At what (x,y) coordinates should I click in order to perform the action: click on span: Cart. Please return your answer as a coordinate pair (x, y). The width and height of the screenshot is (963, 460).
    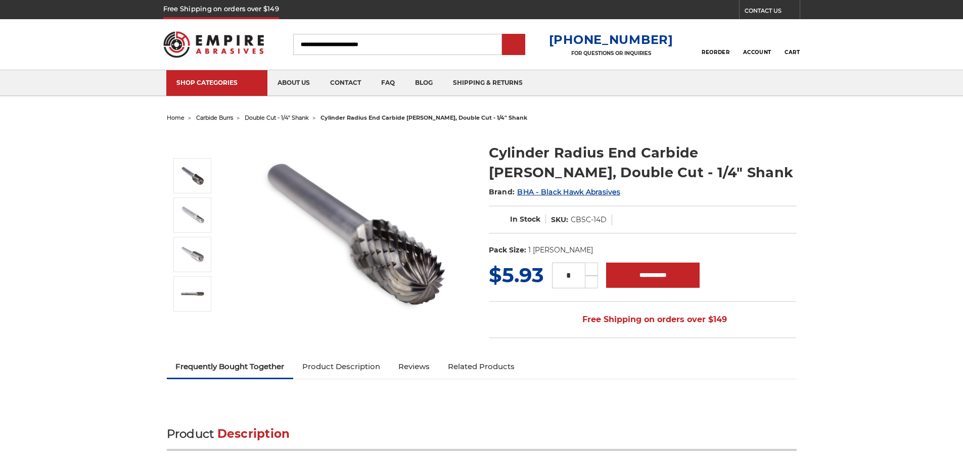
    Looking at the image, I should click on (792, 52).